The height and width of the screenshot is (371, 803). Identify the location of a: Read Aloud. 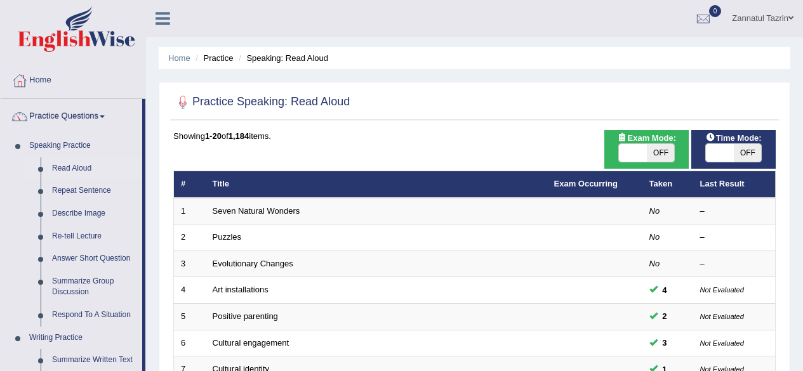
(94, 169).